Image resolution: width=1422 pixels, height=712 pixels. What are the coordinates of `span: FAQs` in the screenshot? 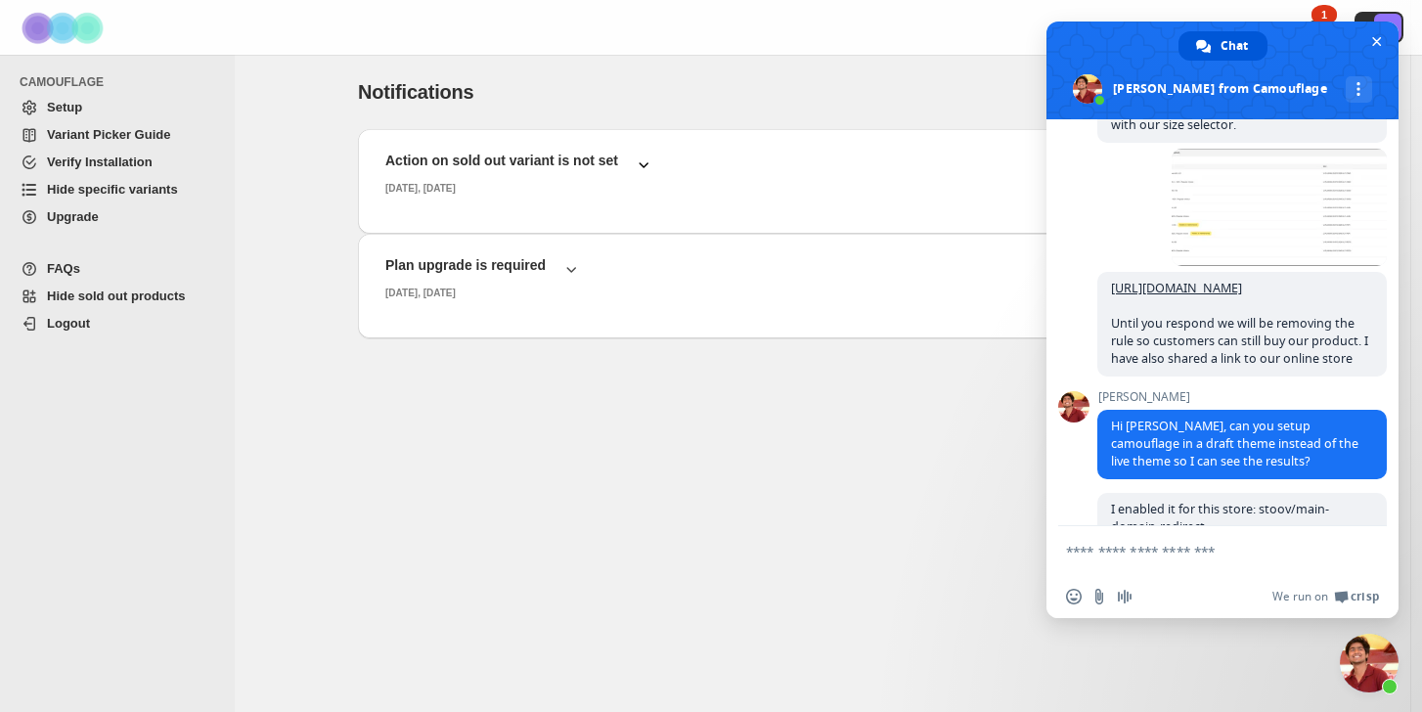 It's located at (64, 268).